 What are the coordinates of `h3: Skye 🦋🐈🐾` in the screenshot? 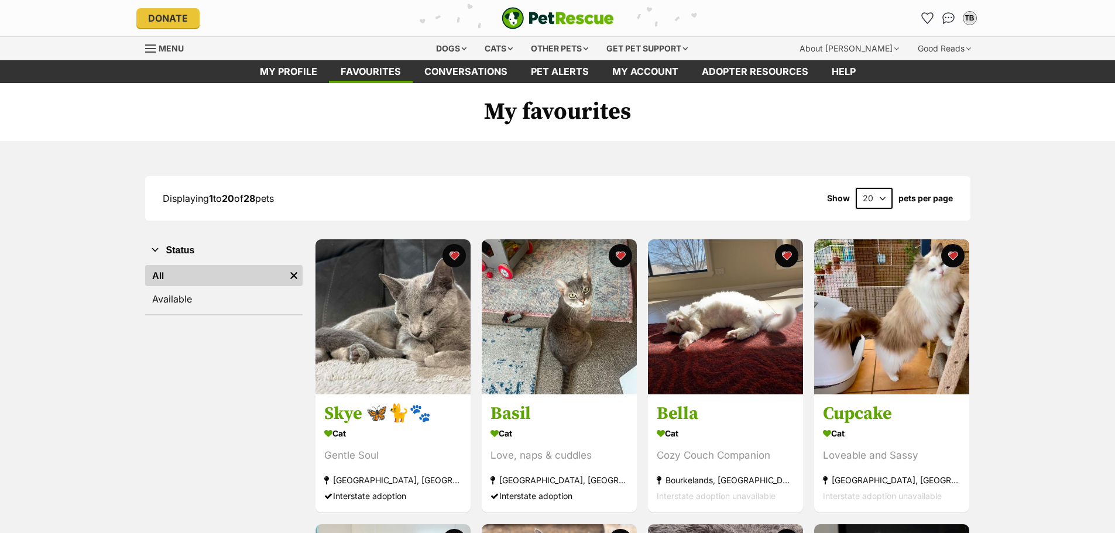 It's located at (393, 415).